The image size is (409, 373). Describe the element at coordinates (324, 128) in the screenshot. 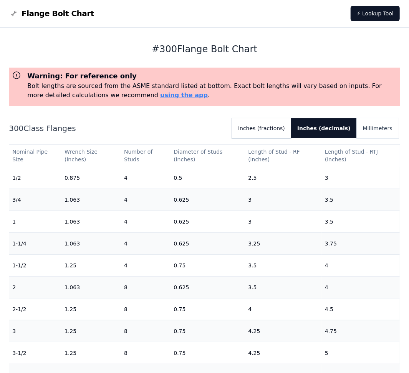

I see `button: Inches (decimals)` at that location.